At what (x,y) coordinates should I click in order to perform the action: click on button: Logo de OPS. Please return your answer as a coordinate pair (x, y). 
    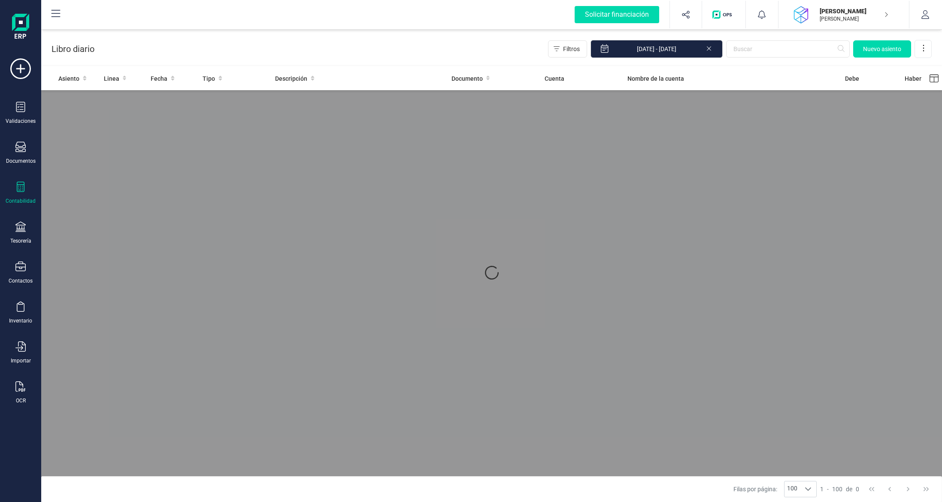
    Looking at the image, I should click on (724, 15).